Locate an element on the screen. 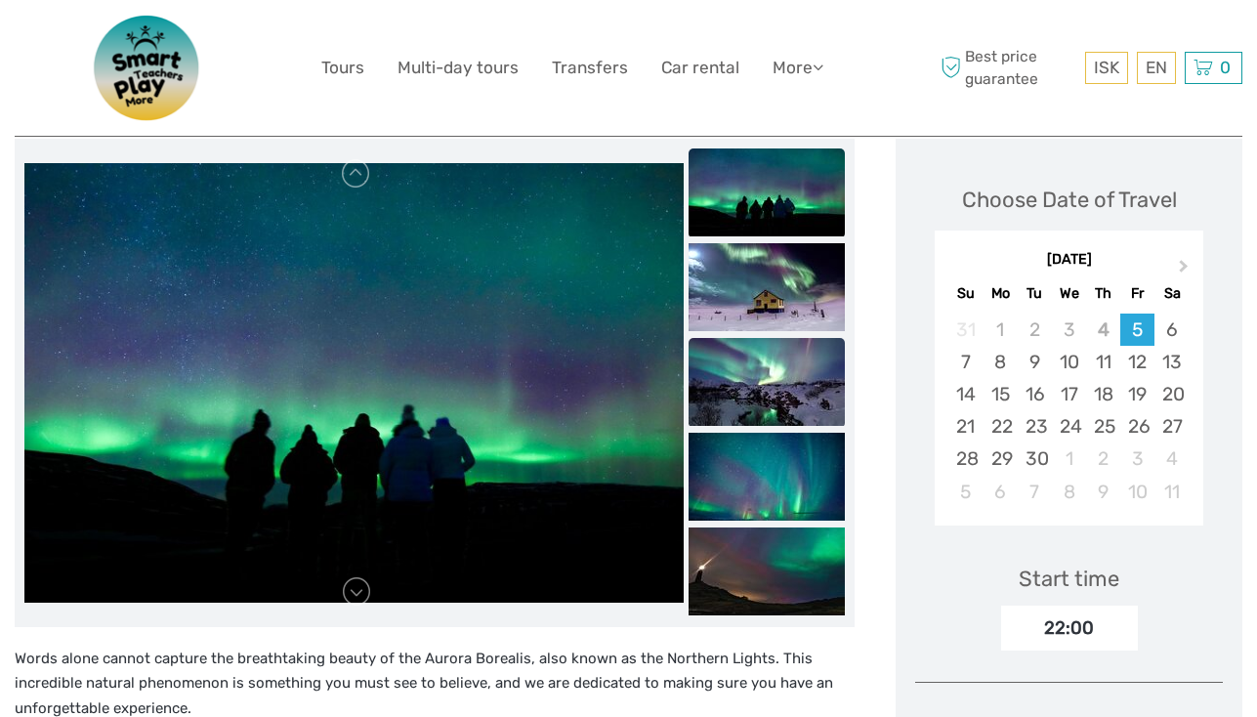 This screenshot has height=717, width=1257. div: Choose Friday, September 5th, 2025 is located at coordinates (1137, 329).